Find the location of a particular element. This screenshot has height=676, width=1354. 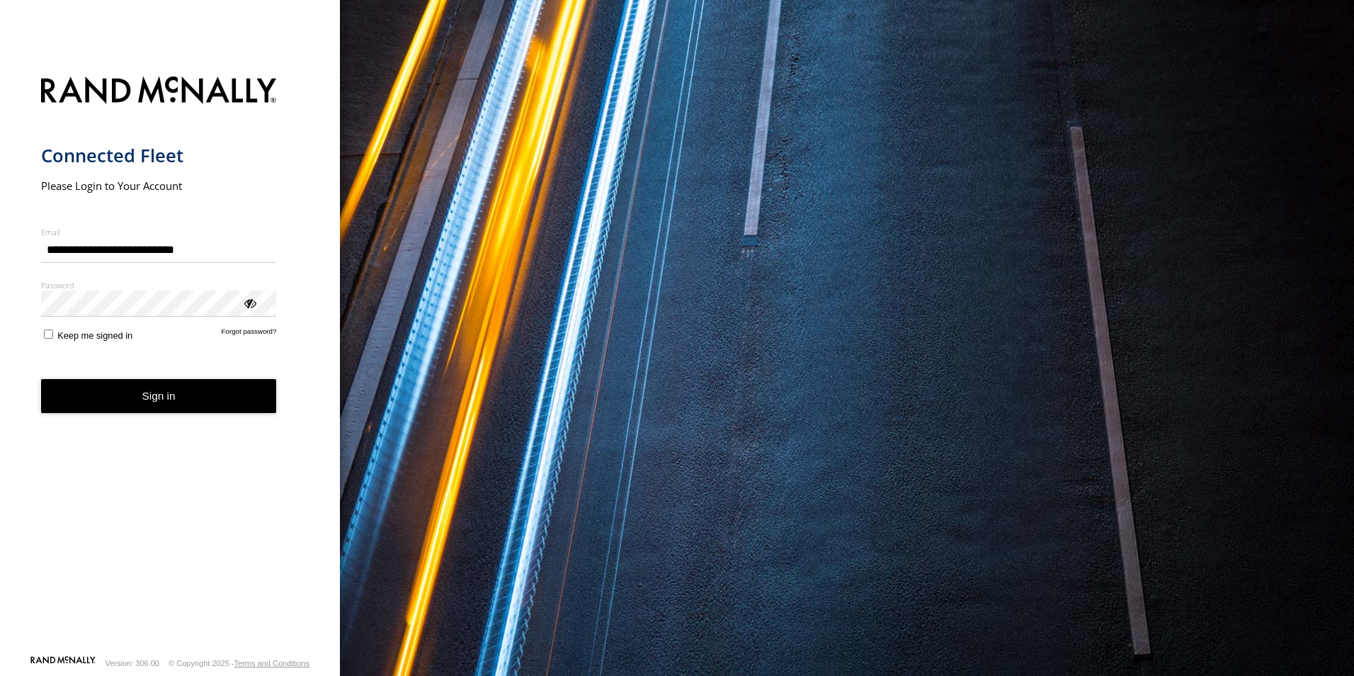

label: Password is located at coordinates (159, 285).